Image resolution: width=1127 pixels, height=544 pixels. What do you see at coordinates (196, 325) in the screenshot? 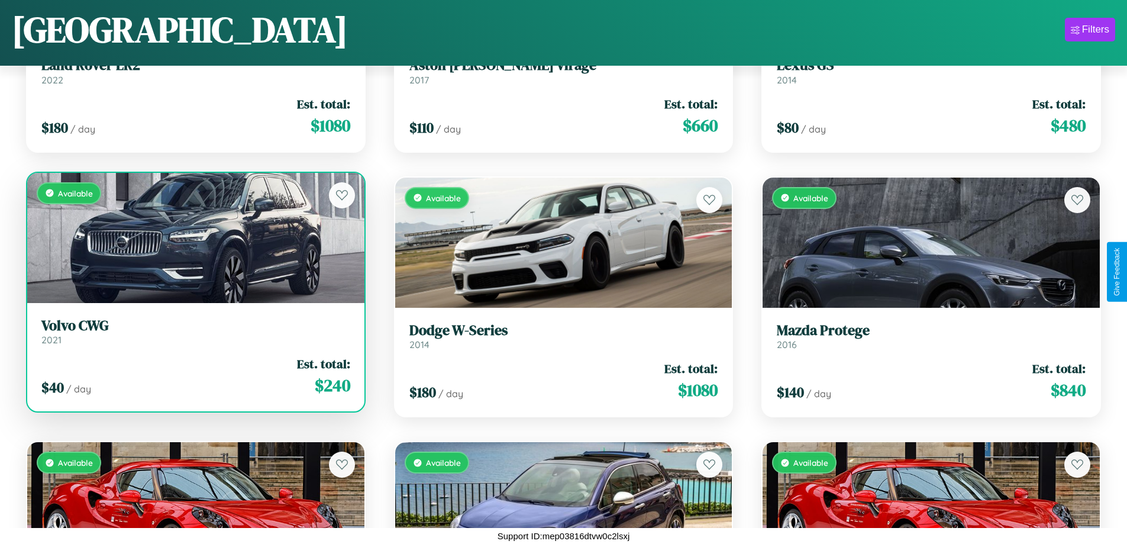
I see `h3: Volvo CWG` at bounding box center [196, 325].